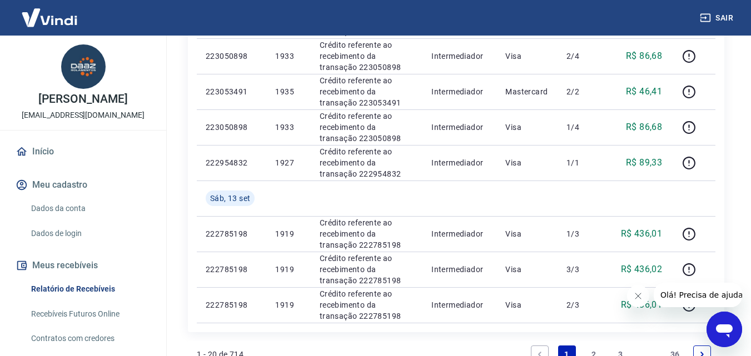  What do you see at coordinates (231, 92) in the screenshot?
I see `p: 223053491` at bounding box center [231, 92].